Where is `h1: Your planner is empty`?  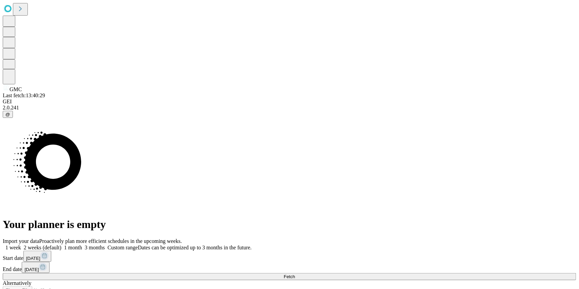 h1: Your planner is empty is located at coordinates (289, 225).